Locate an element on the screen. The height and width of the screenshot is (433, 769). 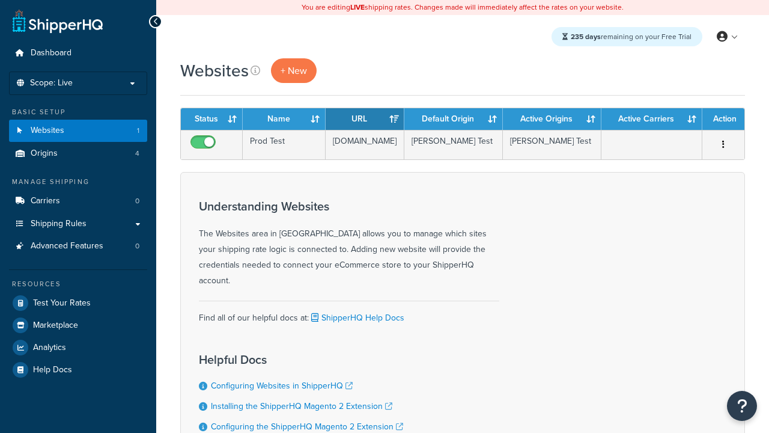
li: Advanced Features is located at coordinates (78, 246).